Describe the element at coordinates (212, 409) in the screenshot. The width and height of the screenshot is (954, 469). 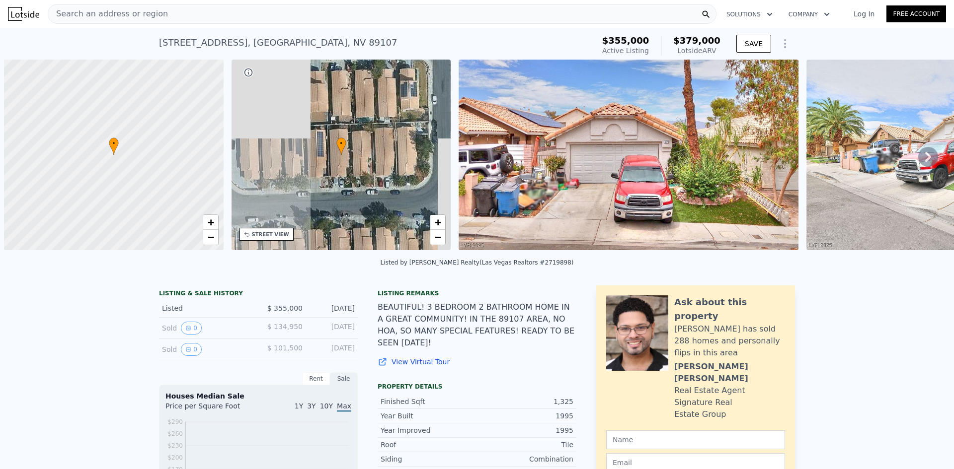
I see `div: Price per Square Foot` at that location.